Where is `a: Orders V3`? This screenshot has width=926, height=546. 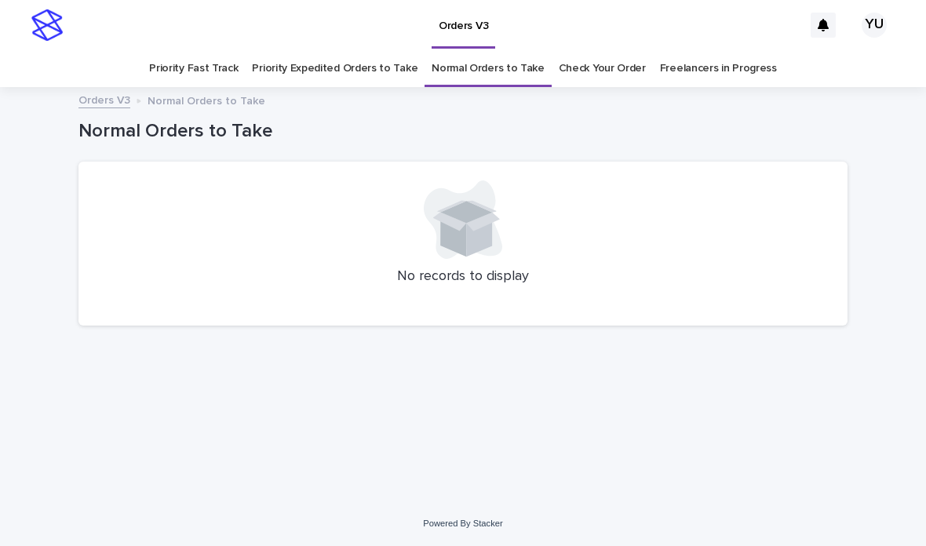
a: Orders V3 is located at coordinates (104, 99).